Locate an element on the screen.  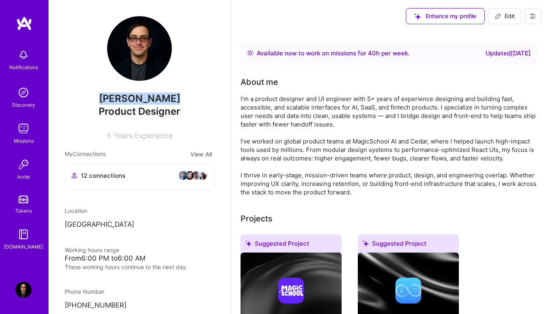
span: Edit is located at coordinates (505, 16).